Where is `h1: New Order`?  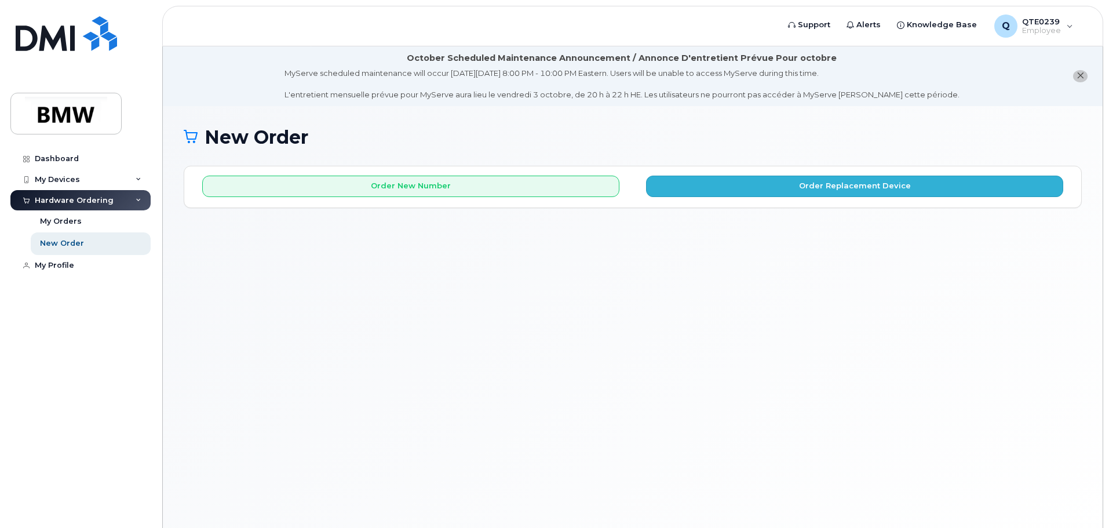 h1: New Order is located at coordinates (633, 137).